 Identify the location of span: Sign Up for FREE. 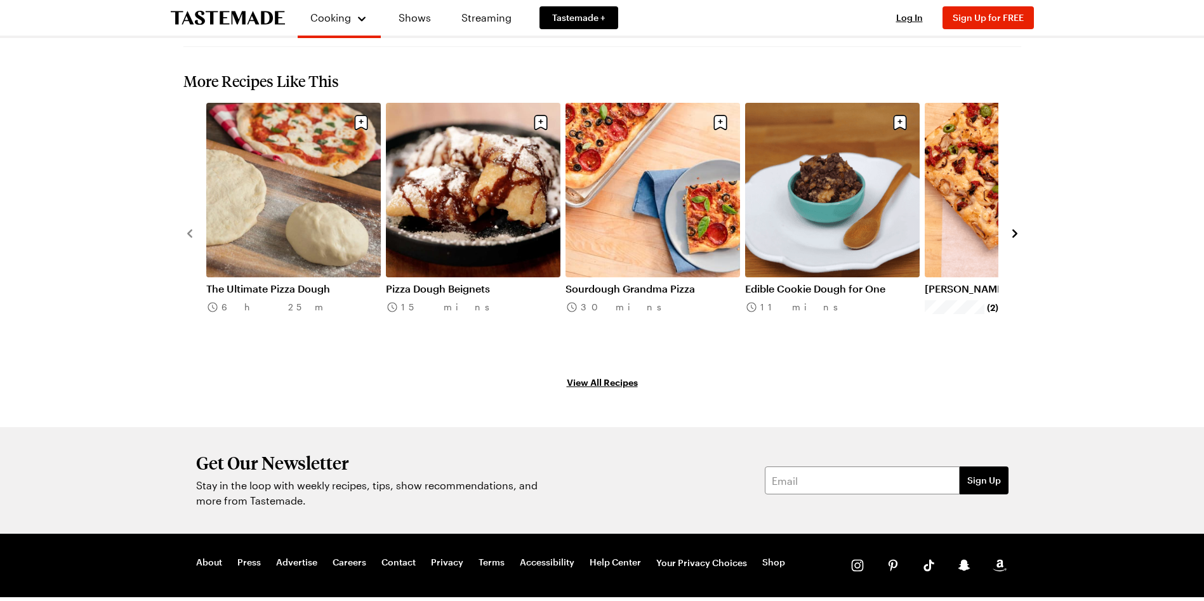
(988, 17).